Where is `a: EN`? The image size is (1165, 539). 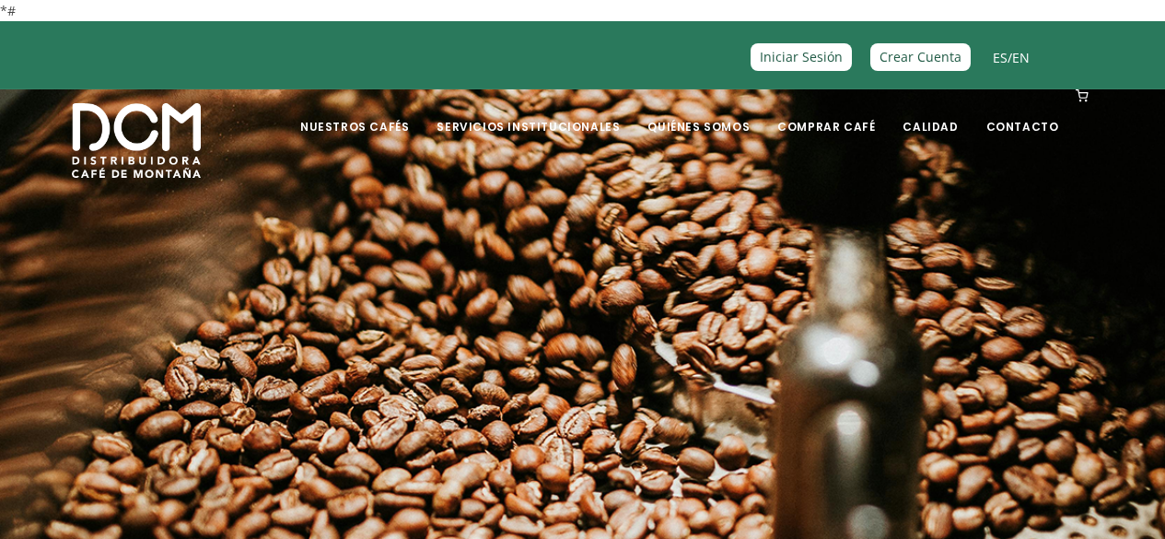
a: EN is located at coordinates (1020, 57).